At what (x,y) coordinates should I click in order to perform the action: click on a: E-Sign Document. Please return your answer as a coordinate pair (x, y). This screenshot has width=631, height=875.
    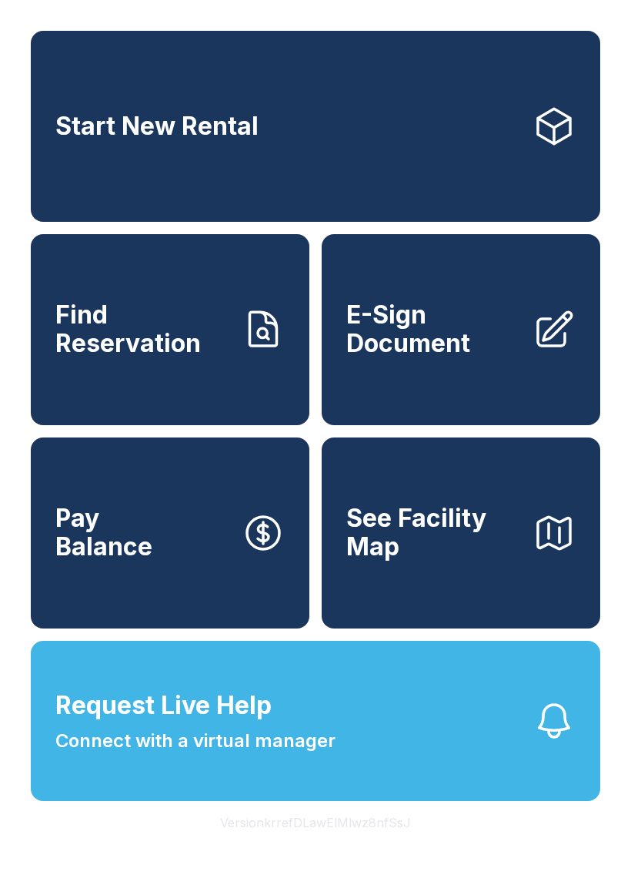
    Looking at the image, I should click on (461, 330).